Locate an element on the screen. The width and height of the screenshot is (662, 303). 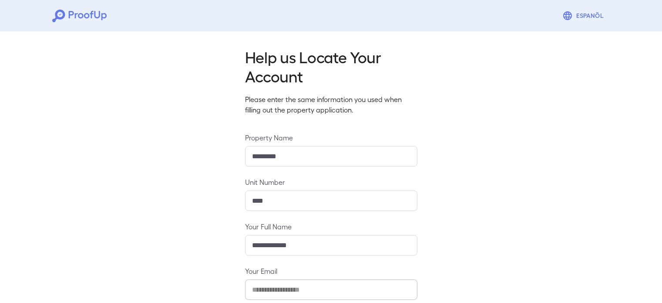
label: Property Name is located at coordinates (331, 137).